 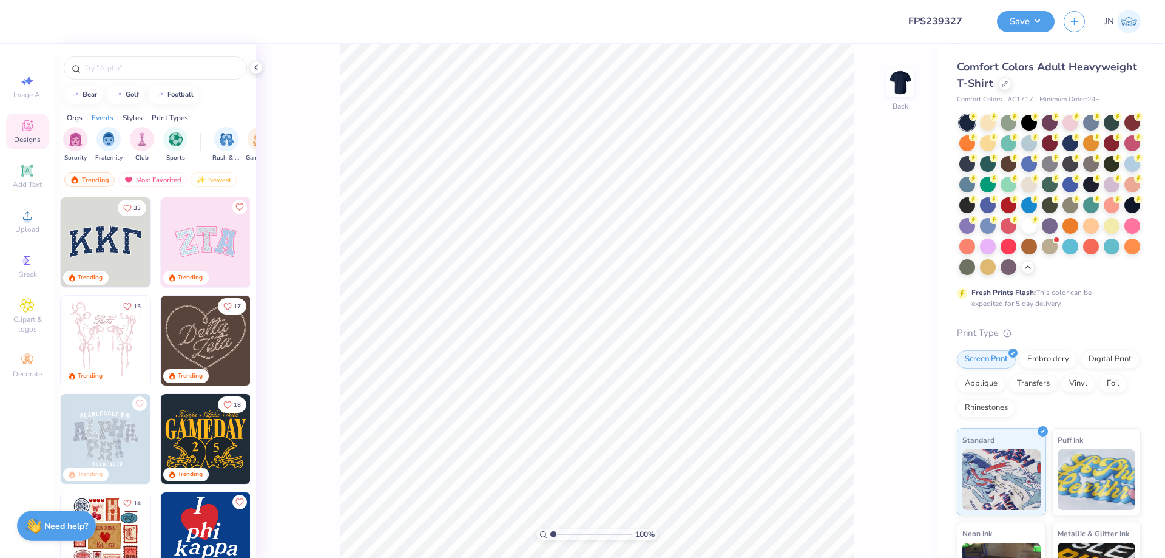 I want to click on span: Minimum Order: 24 +, so click(x=1070, y=99).